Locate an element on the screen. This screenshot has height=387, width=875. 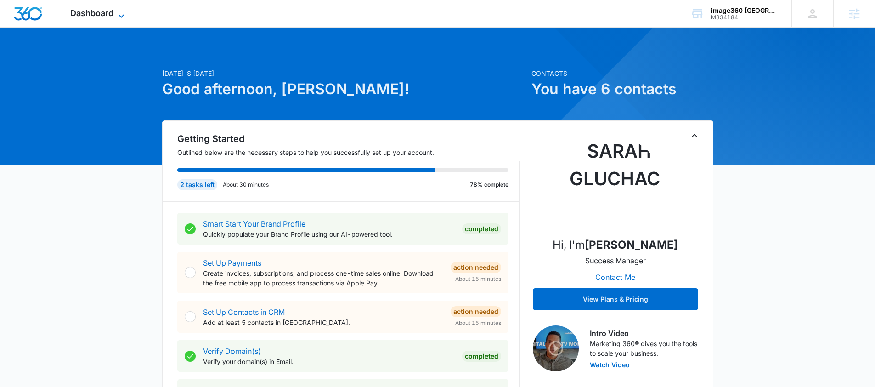
img: Sarah Gluchacki is located at coordinates (615, 183).